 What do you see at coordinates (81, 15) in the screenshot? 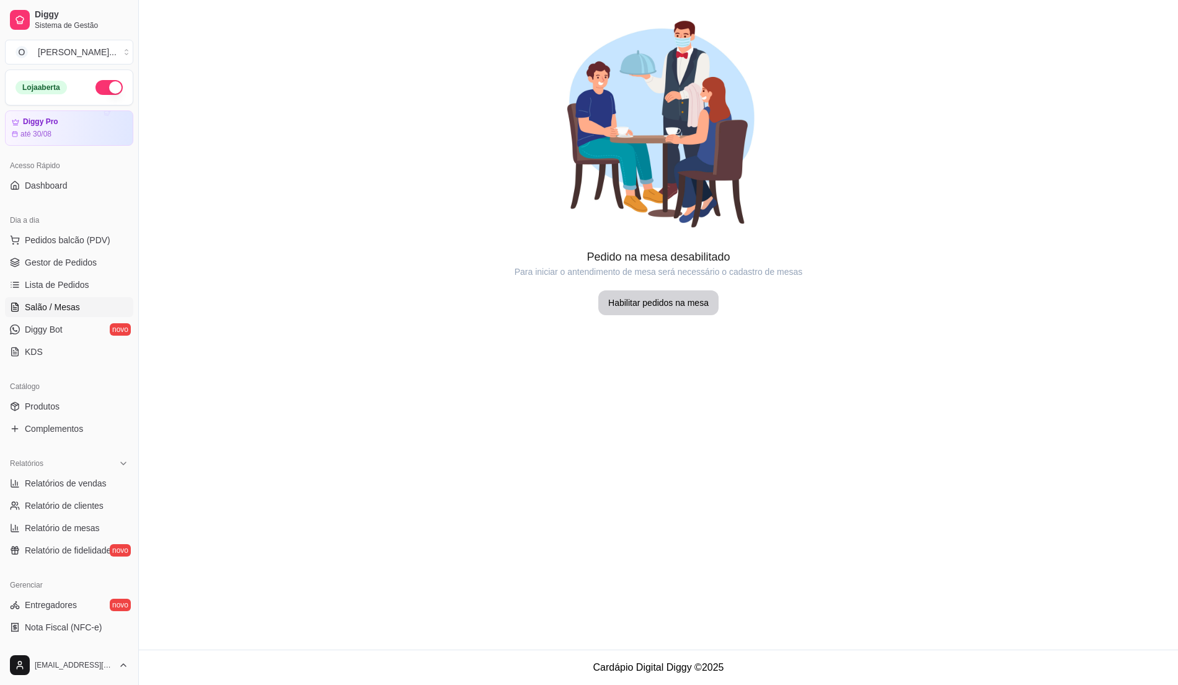
I see `span: Diggy` at bounding box center [81, 15].